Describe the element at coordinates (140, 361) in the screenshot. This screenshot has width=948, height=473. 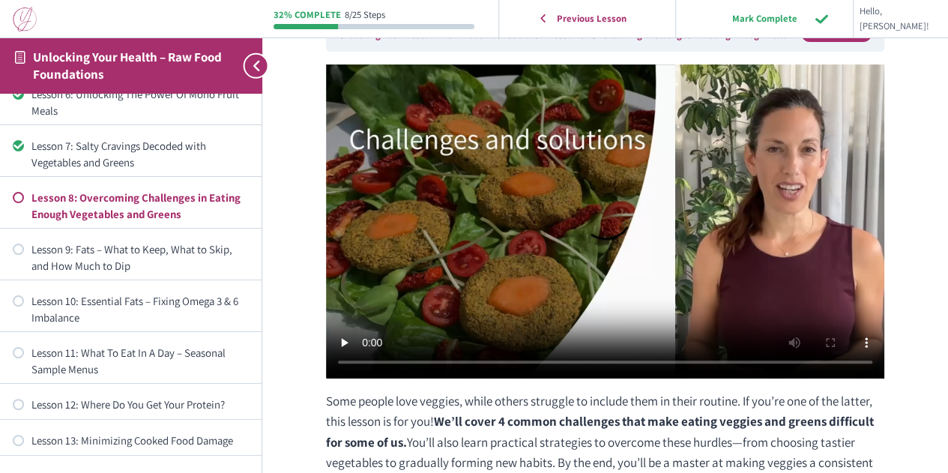
I see `div: Lesson 11: What To Eat In A Day – Seasonal Sample Menus` at that location.